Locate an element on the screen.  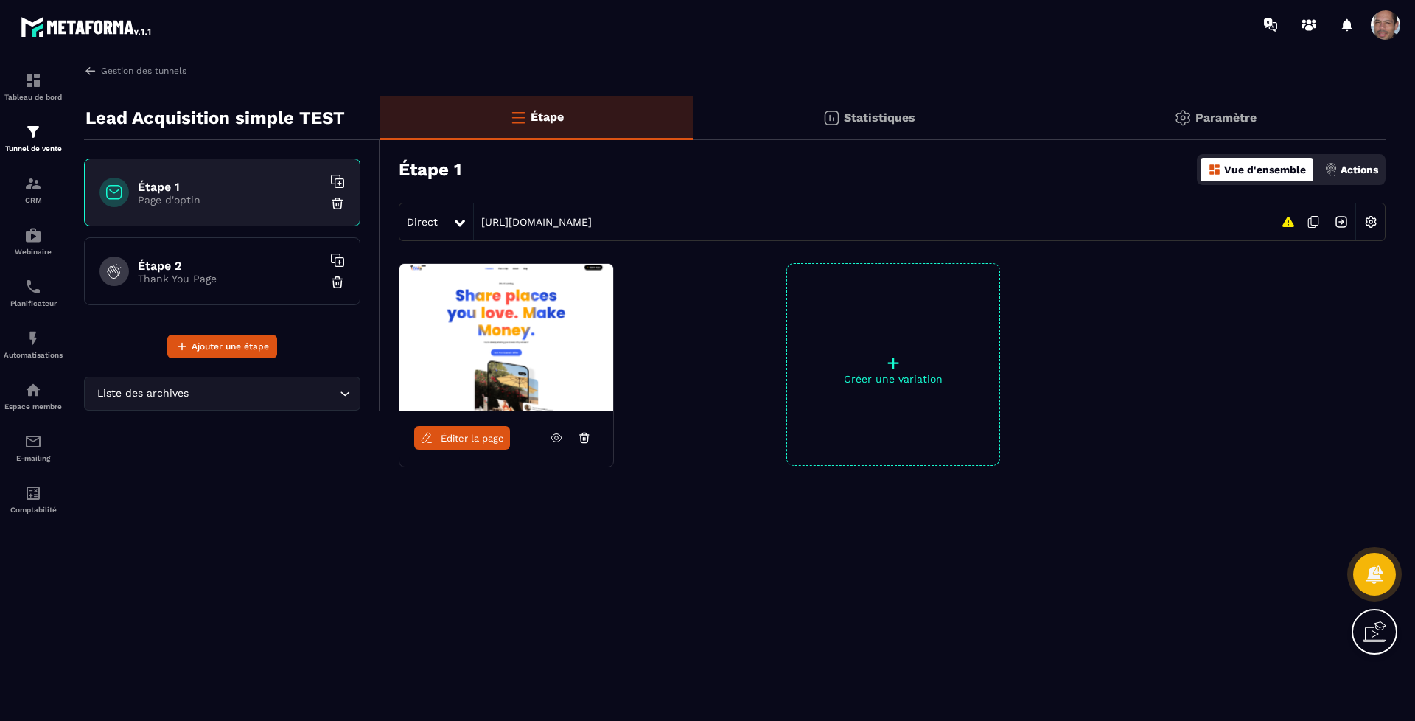
a: Éditer la page is located at coordinates (462, 438).